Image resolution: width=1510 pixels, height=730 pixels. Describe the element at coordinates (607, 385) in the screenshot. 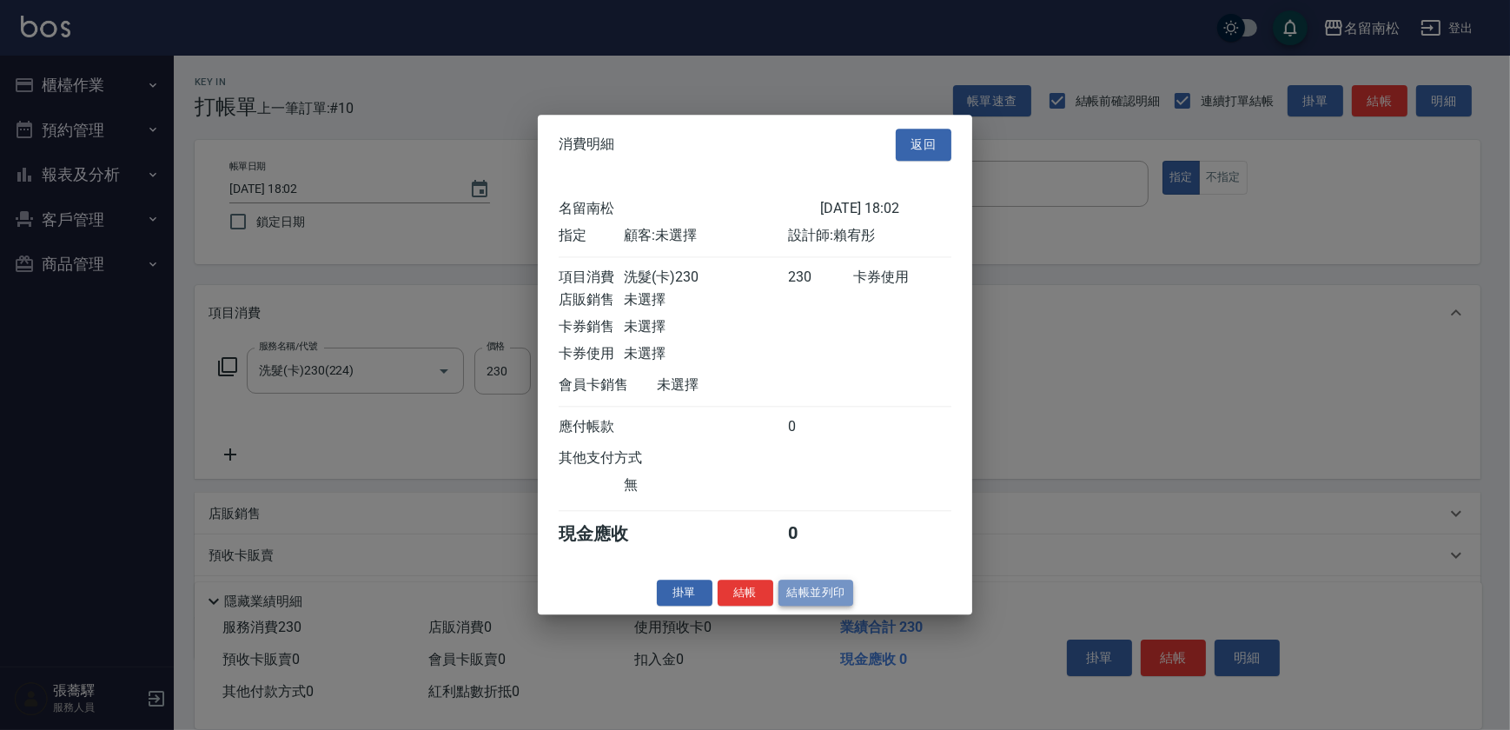

I see `div: 會員卡銷售` at that location.